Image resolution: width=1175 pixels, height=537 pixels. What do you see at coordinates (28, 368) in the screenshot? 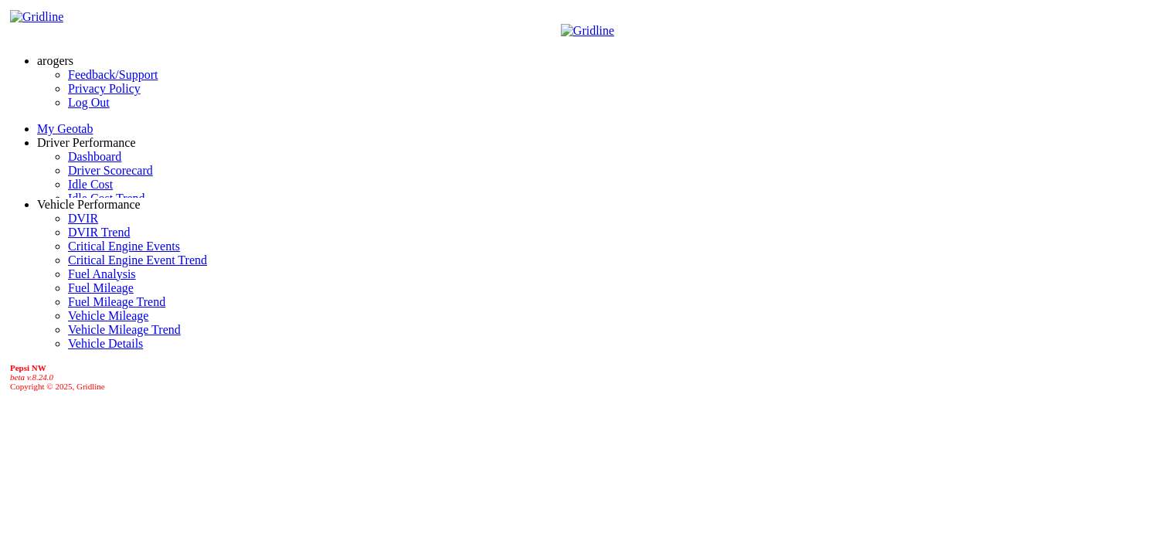
I see `b: Pepsi NW` at bounding box center [28, 368].